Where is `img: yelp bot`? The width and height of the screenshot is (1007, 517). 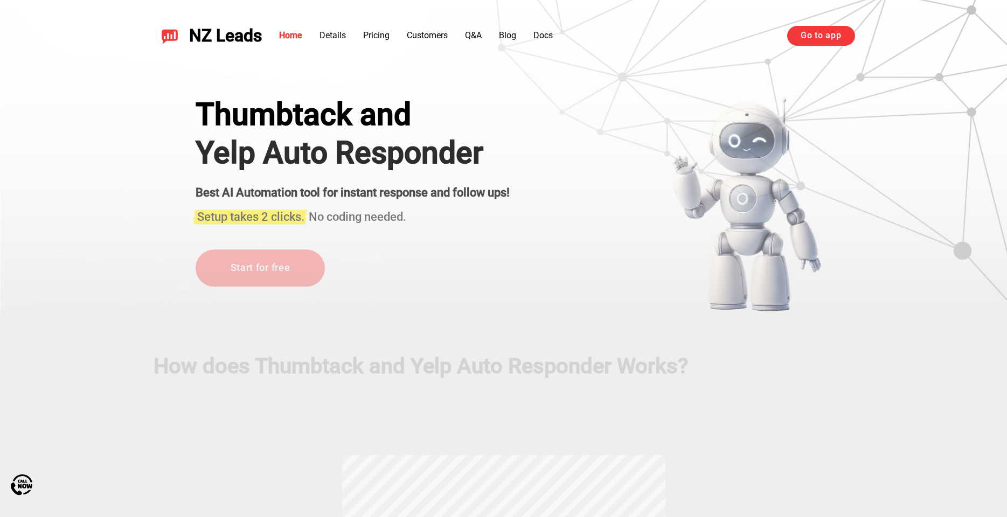
img: yelp bot is located at coordinates (747, 205).